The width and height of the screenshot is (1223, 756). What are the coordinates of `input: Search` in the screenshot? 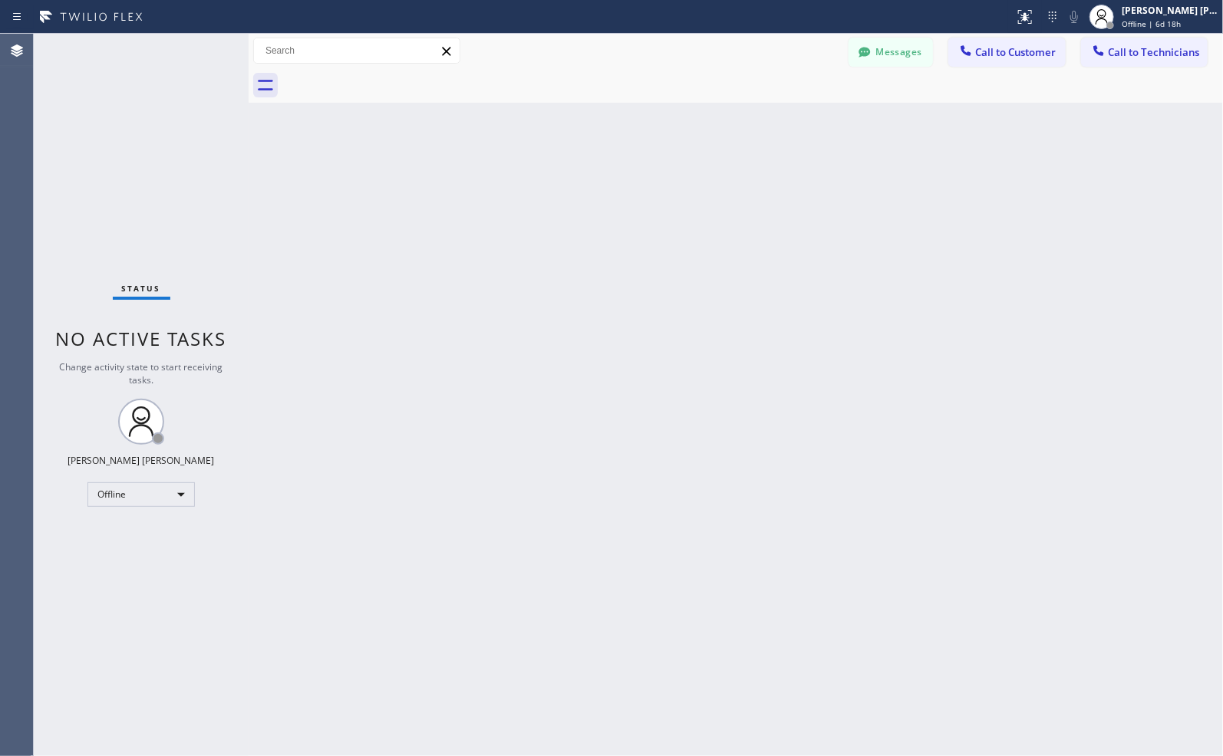 It's located at (357, 51).